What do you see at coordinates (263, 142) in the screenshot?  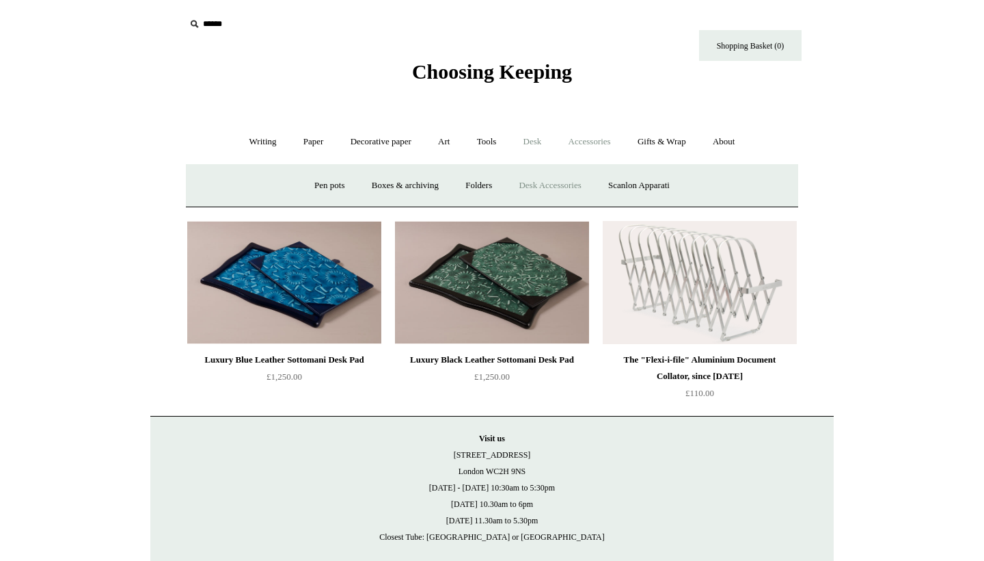 I see `a: Writing` at bounding box center [263, 142].